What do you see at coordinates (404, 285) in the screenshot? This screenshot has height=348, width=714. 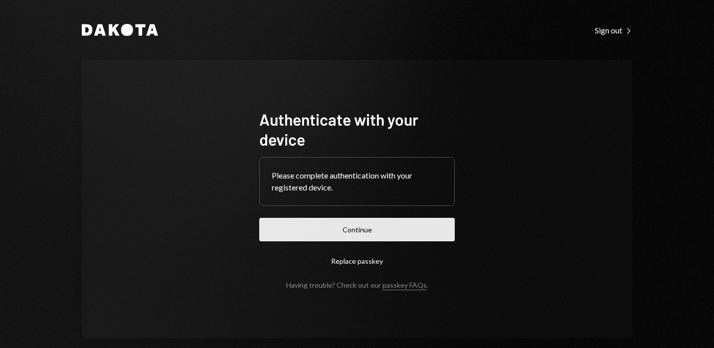 I see `a: passkey FAQs` at bounding box center [404, 285].